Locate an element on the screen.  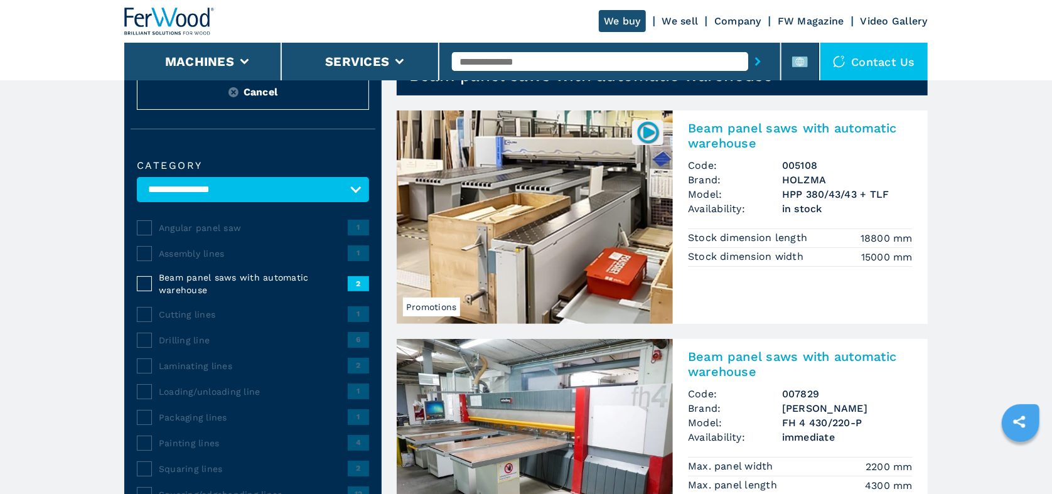
p: Max. panel length is located at coordinates (735, 485).